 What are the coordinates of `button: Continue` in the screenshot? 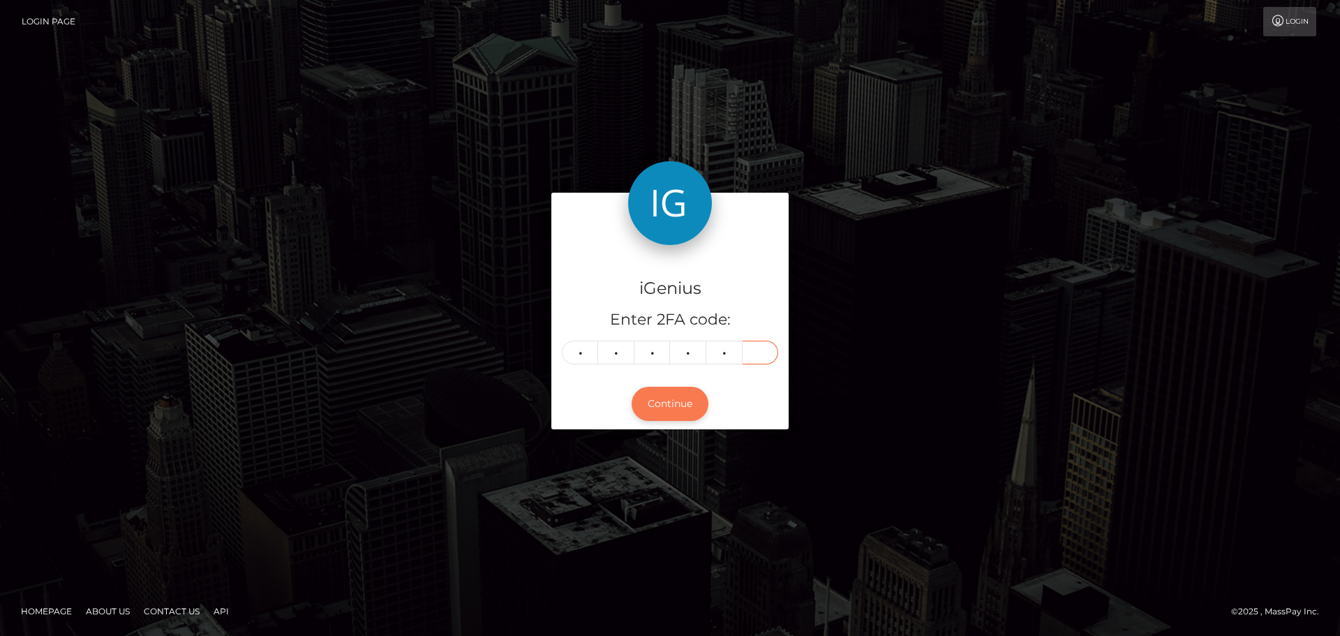 It's located at (670, 403).